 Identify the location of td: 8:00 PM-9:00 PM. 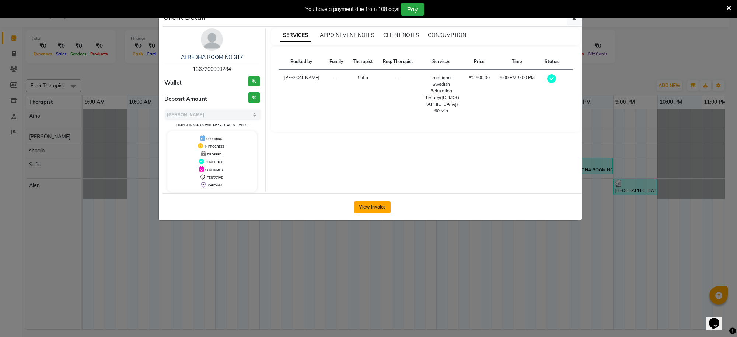
(517, 94).